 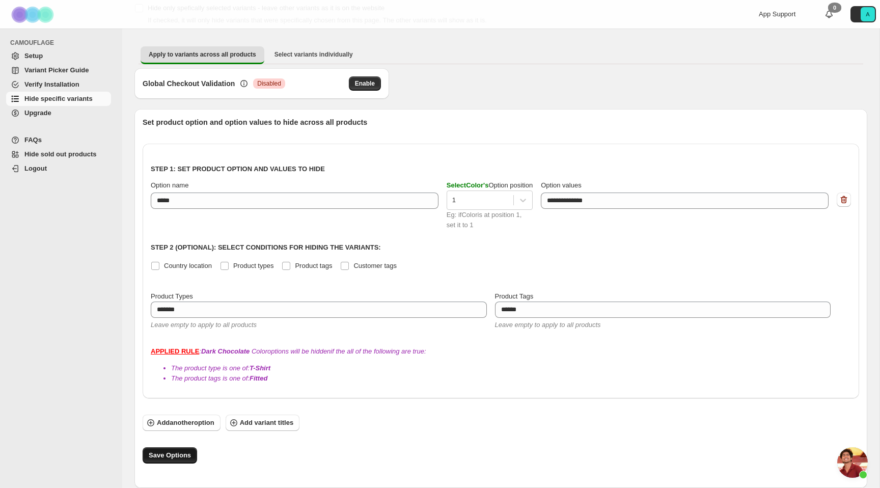 I want to click on span: Disabled, so click(x=269, y=84).